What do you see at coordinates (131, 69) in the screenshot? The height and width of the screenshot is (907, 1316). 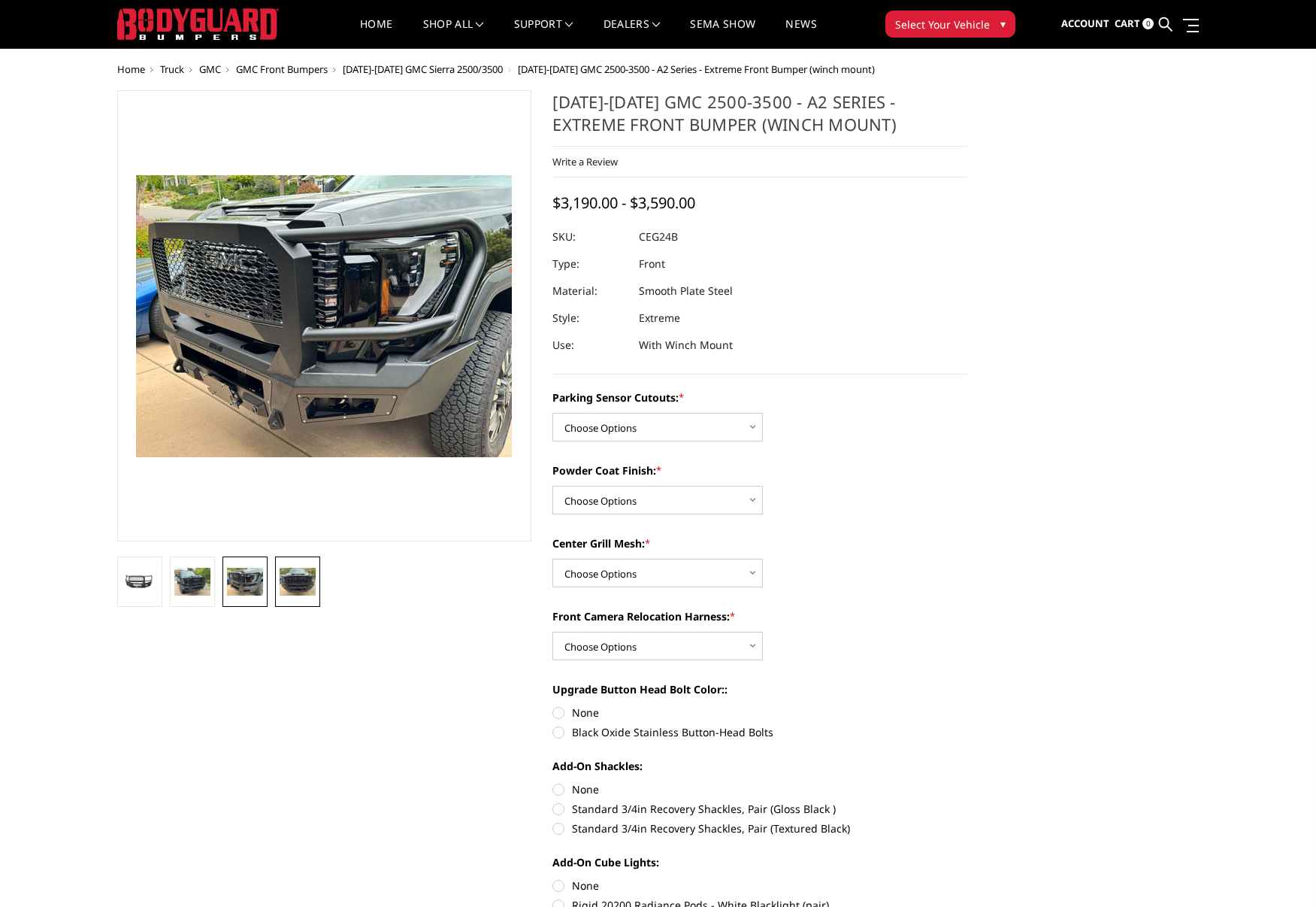 I see `span: Home` at bounding box center [131, 69].